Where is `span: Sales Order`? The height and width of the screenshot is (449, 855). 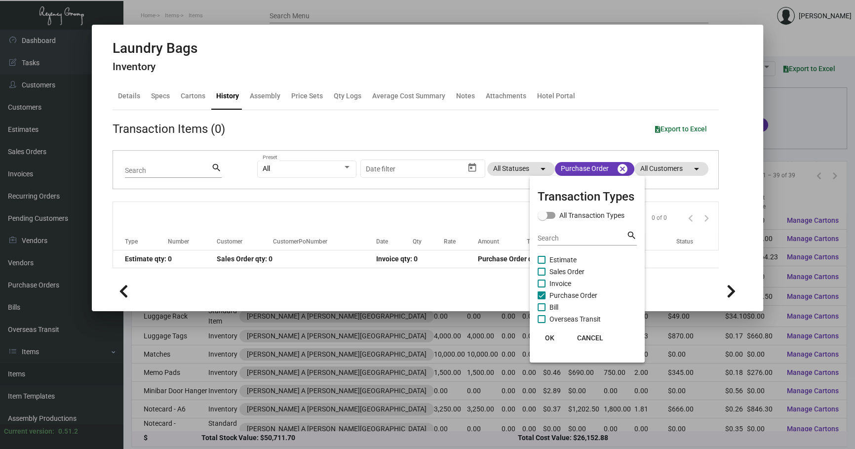
span: Sales Order is located at coordinates (567, 271).